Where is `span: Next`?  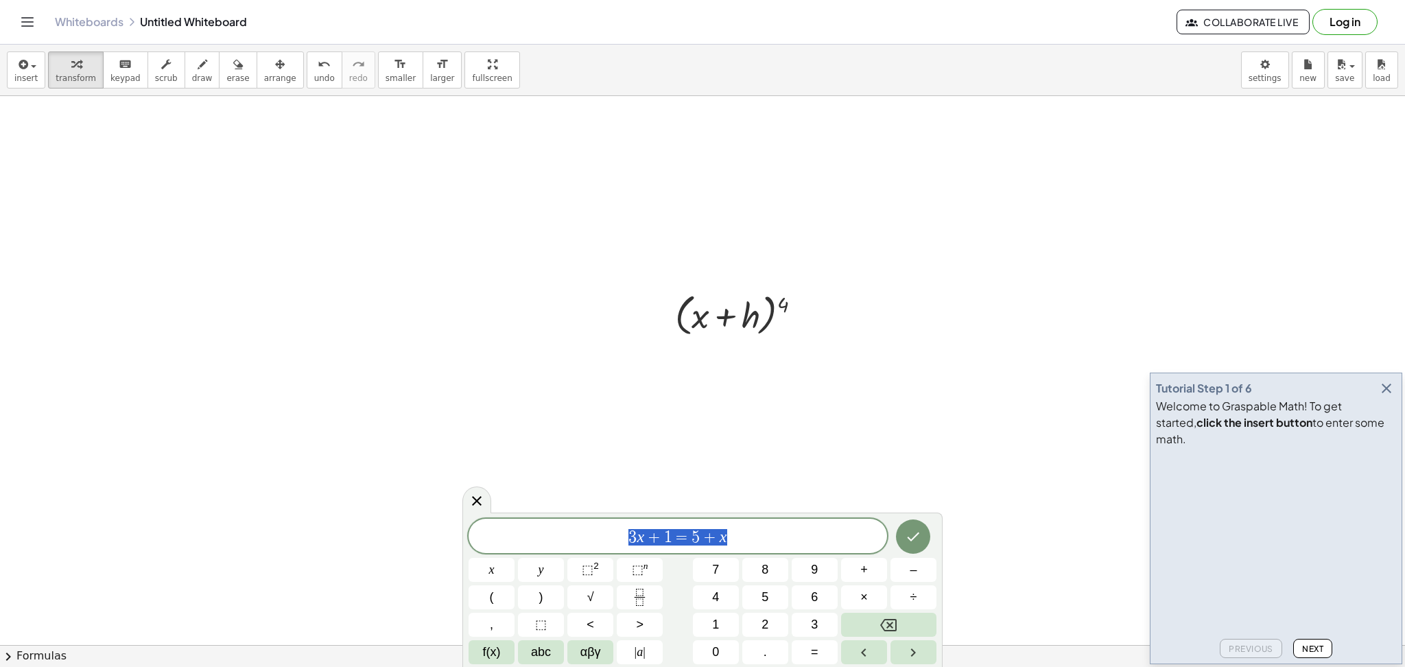
span: Next is located at coordinates (1313, 648).